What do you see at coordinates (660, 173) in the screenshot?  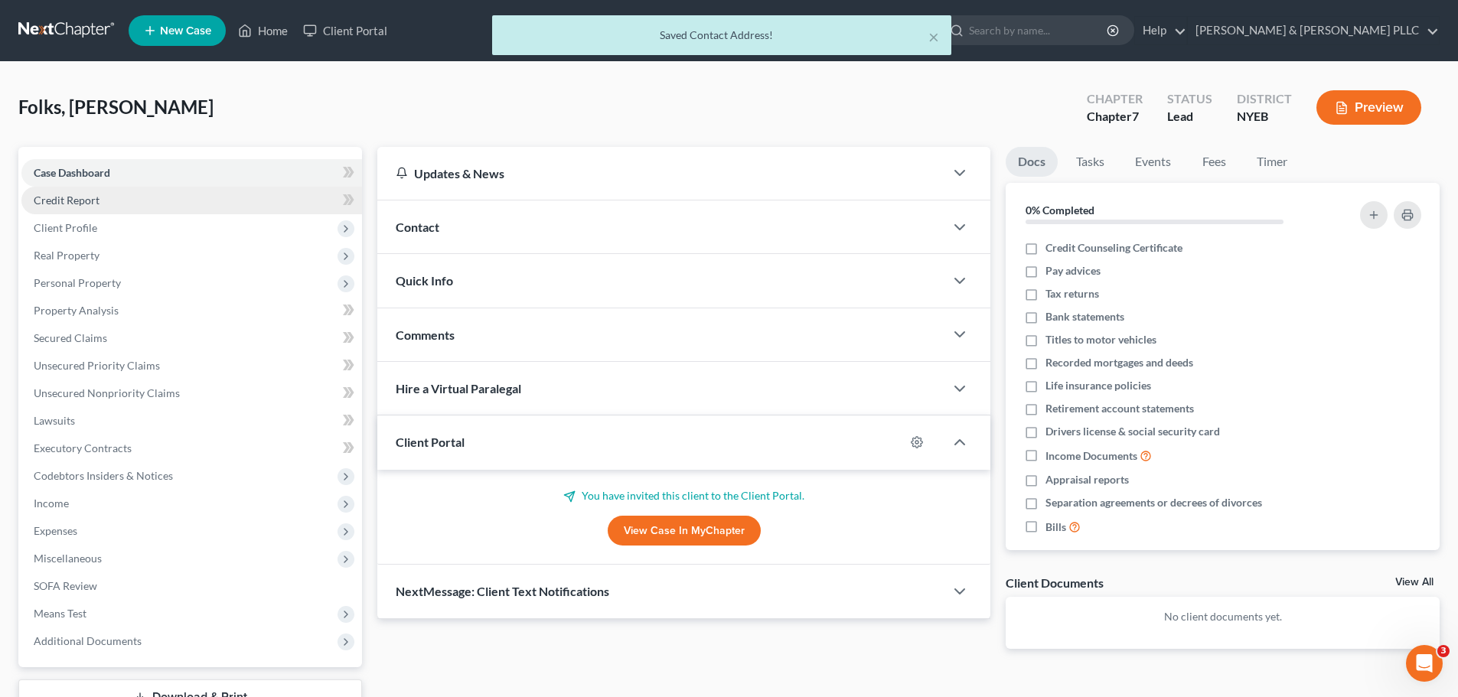 I see `div: Updates & News` at bounding box center [660, 173].